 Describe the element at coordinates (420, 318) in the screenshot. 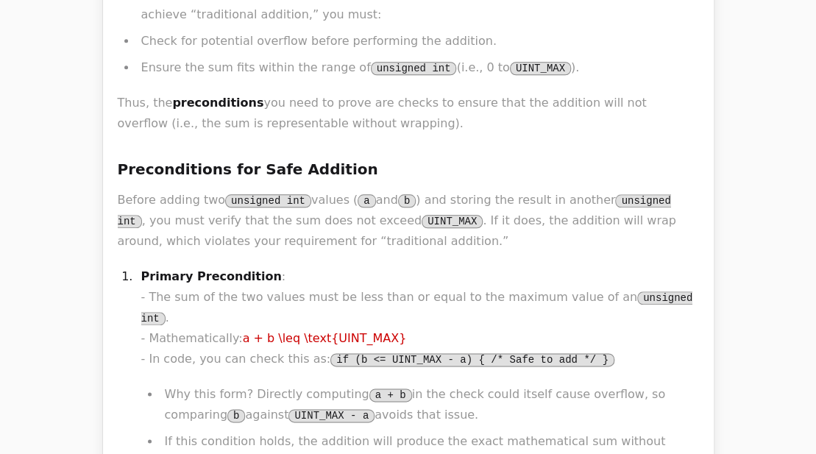

I see `p: : - The sum of the two values must be less than or equal to the maximum value of an . - Mathemati...` at that location.